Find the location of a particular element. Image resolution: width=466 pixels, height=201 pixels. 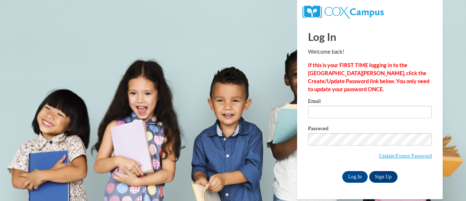

a: COX Campus is located at coordinates (343, 11).